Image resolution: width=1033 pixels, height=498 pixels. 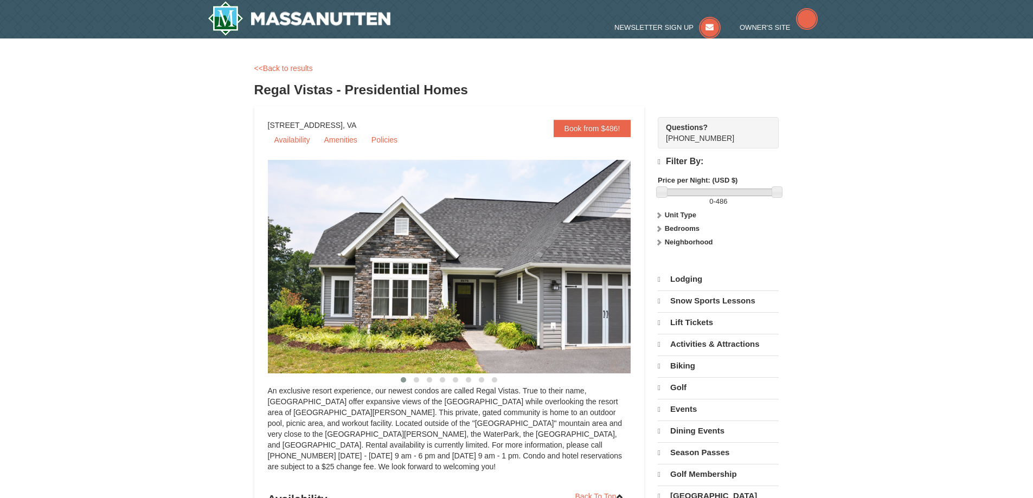 I want to click on strong: Bedrooms, so click(x=682, y=228).